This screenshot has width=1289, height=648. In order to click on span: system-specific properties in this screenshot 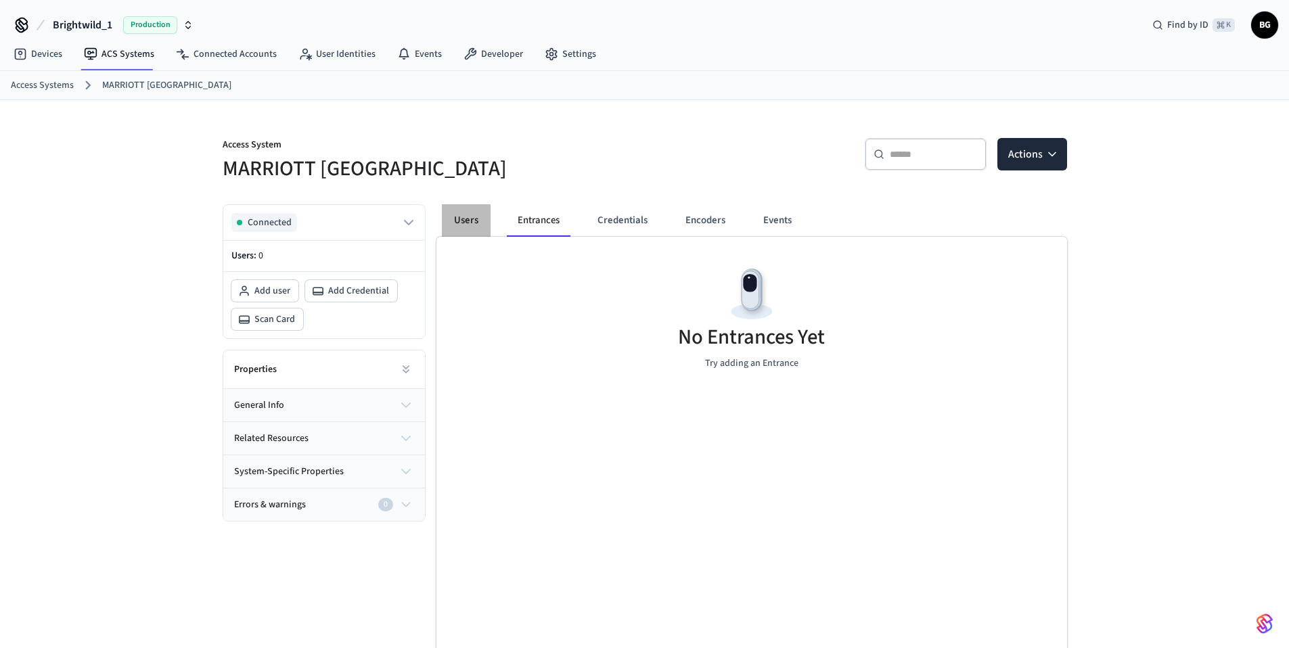, I will do `click(289, 472)`.